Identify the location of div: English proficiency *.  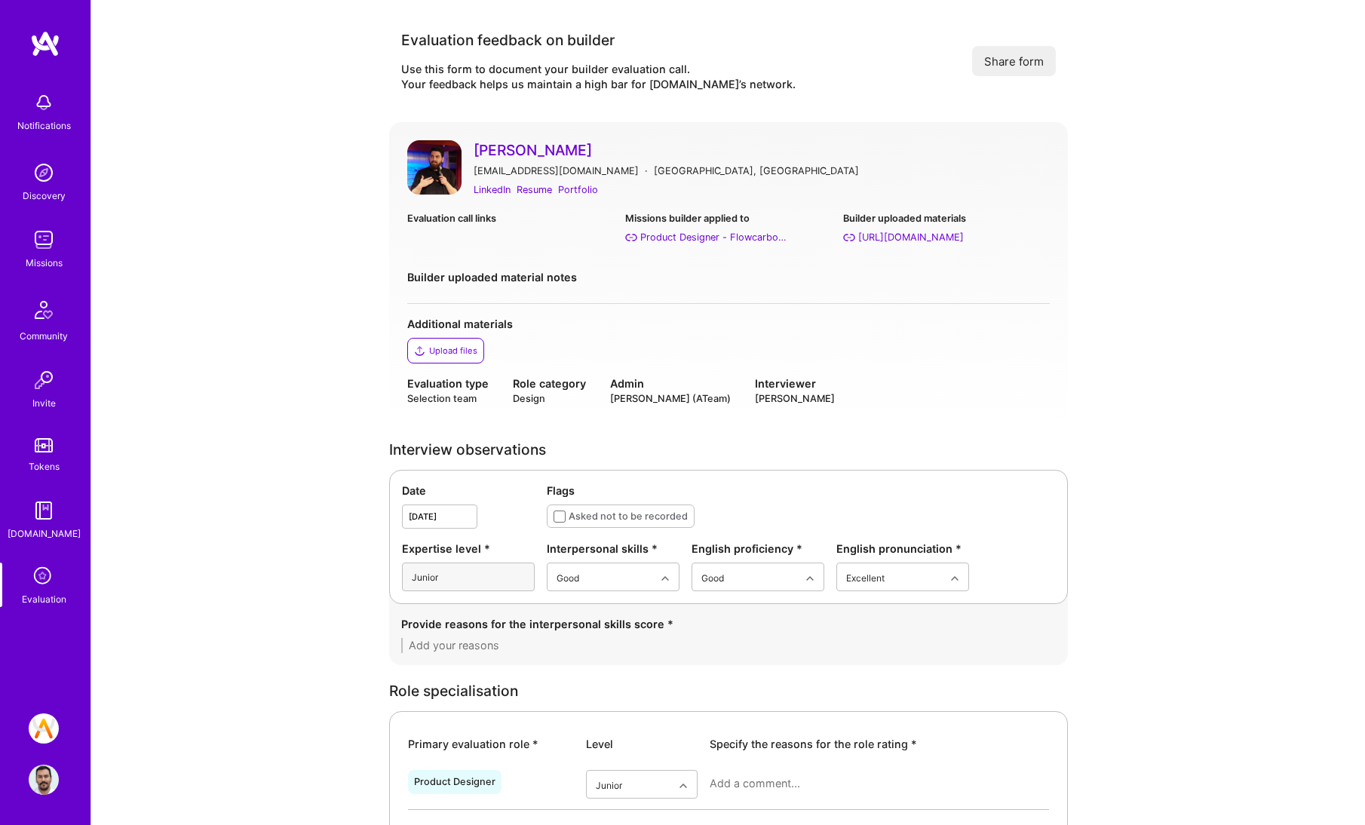
(758, 548).